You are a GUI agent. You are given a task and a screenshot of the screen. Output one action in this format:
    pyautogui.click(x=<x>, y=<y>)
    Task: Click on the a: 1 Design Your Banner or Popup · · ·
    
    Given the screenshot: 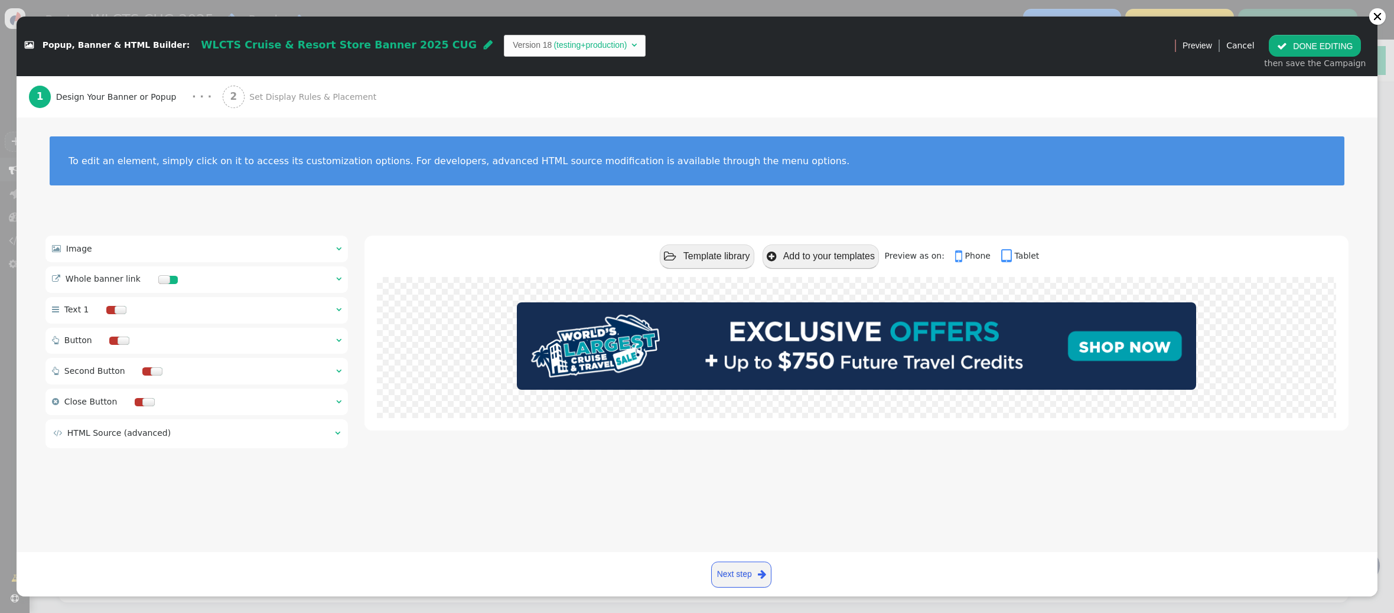 What is the action you would take?
    pyautogui.click(x=126, y=97)
    